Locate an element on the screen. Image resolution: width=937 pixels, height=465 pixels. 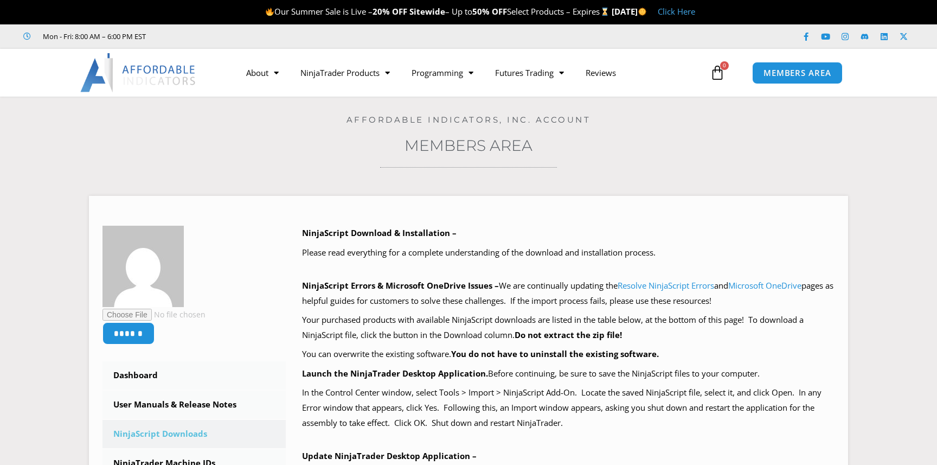
span: Our Summer Sale is Live – – Up to Select Products – Expires is located at coordinates (438, 11).